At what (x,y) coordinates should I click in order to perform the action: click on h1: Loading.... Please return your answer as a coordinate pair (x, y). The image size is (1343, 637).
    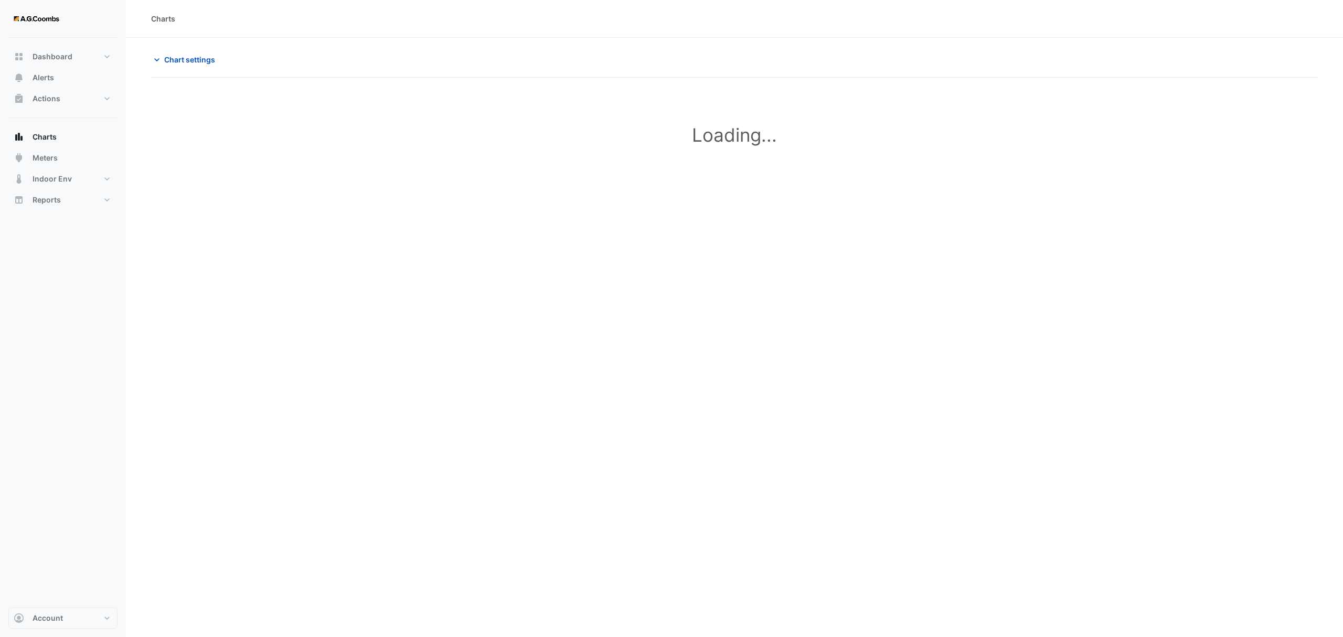
    Looking at the image, I should click on (734, 135).